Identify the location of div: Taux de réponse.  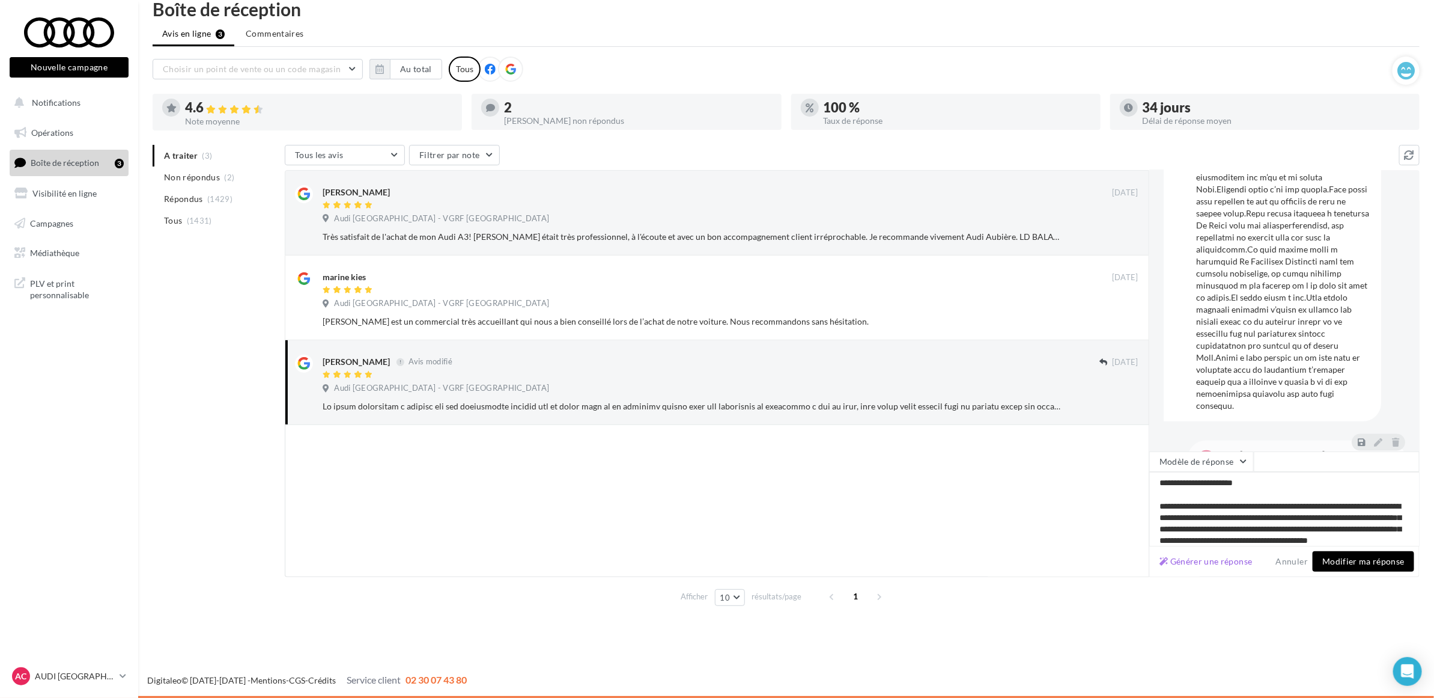
(957, 121).